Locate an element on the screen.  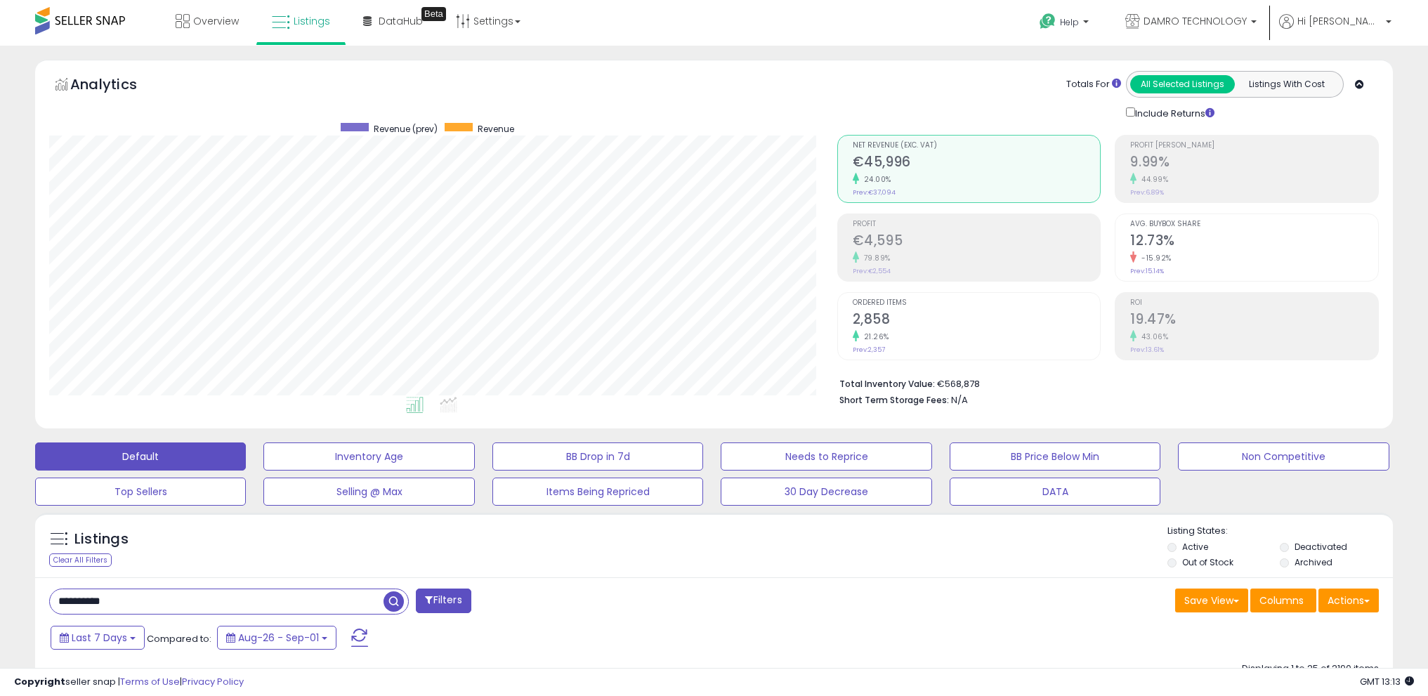
a: Help is located at coordinates (1066, 24).